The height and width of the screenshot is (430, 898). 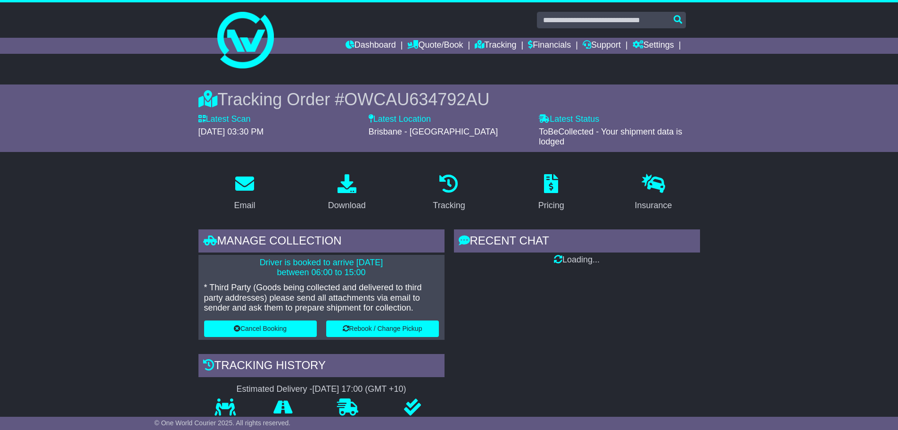 What do you see at coordinates (602, 46) in the screenshot?
I see `a: Support` at bounding box center [602, 46].